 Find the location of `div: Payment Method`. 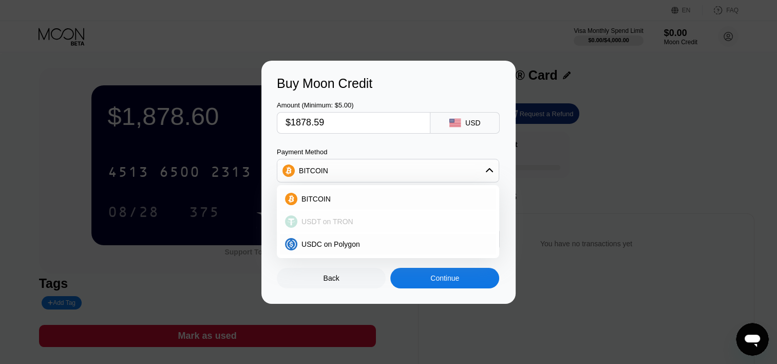

div: Payment Method is located at coordinates (388, 151).